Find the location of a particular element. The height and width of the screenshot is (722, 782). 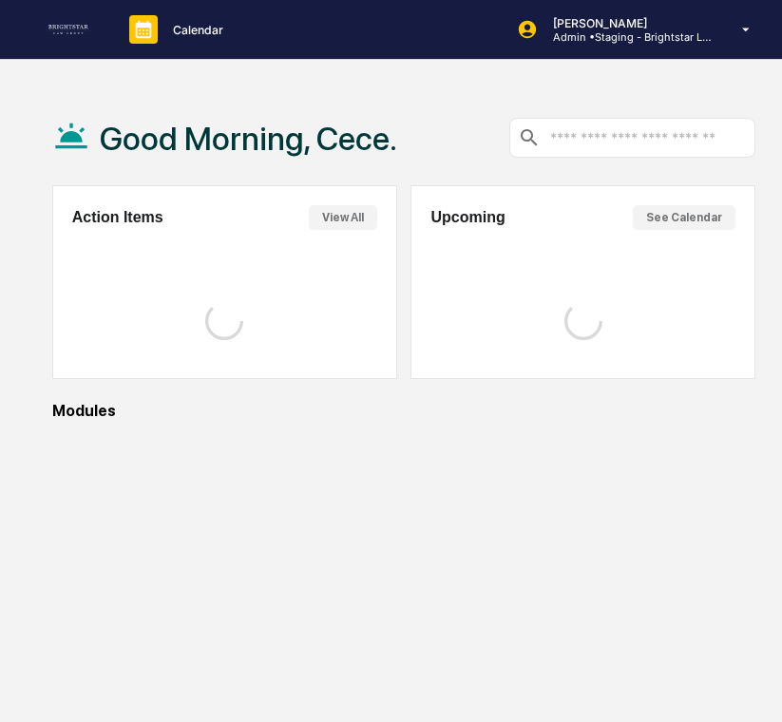

a: See Calendar is located at coordinates (684, 218).